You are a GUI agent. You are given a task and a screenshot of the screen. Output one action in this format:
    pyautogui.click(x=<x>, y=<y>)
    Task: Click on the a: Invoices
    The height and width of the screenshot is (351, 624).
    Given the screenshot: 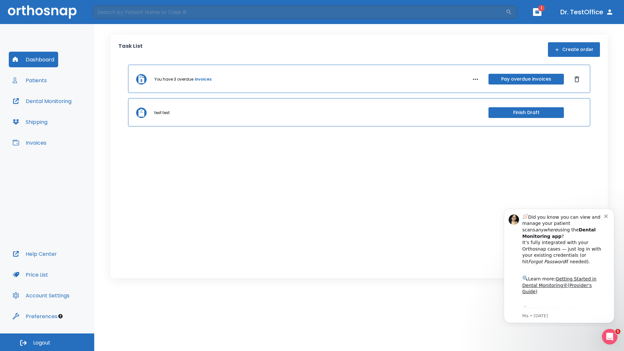 What is the action you would take?
    pyautogui.click(x=30, y=143)
    